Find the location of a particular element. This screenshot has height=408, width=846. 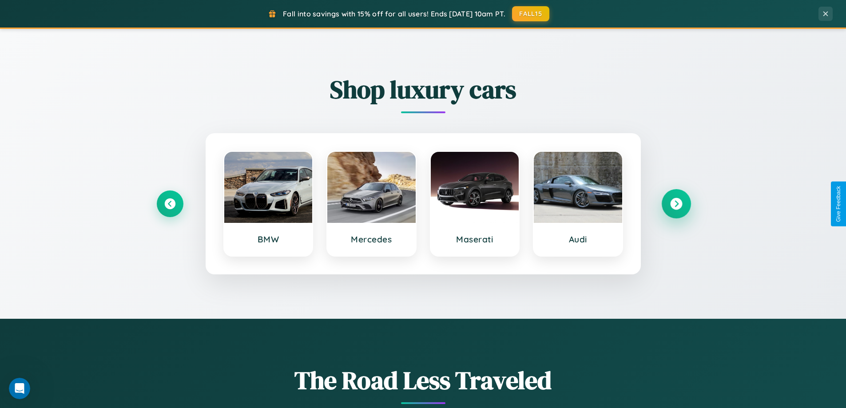

button: FALL15 is located at coordinates (531, 14).